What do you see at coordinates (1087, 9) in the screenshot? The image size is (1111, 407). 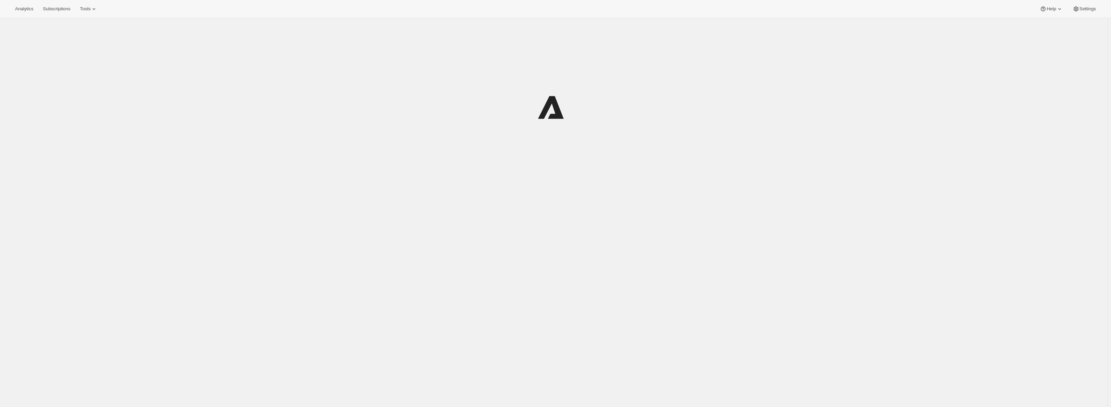 I see `span: Settings` at bounding box center [1087, 9].